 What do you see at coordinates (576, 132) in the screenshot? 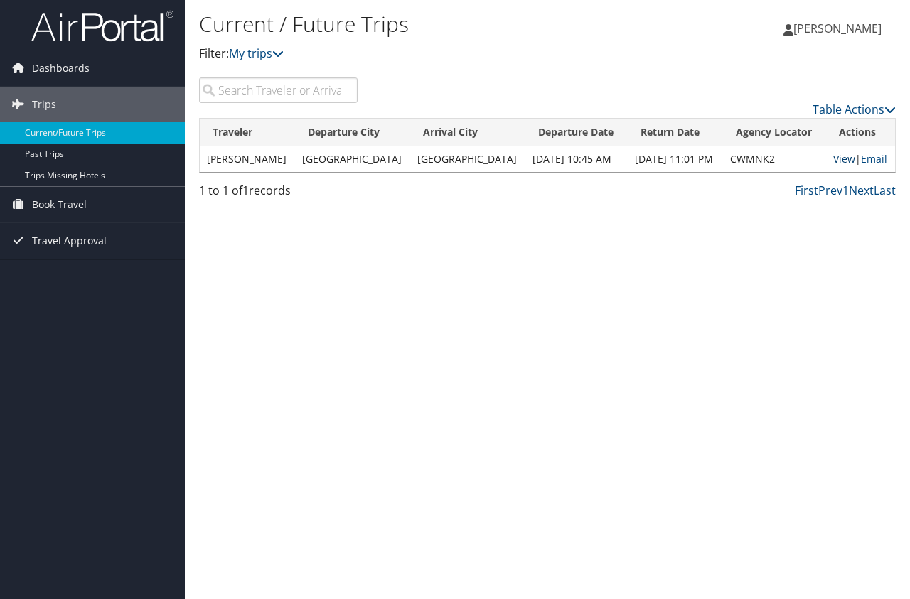
I see `th: Departure Date: activate to sort column descending` at bounding box center [576, 132].